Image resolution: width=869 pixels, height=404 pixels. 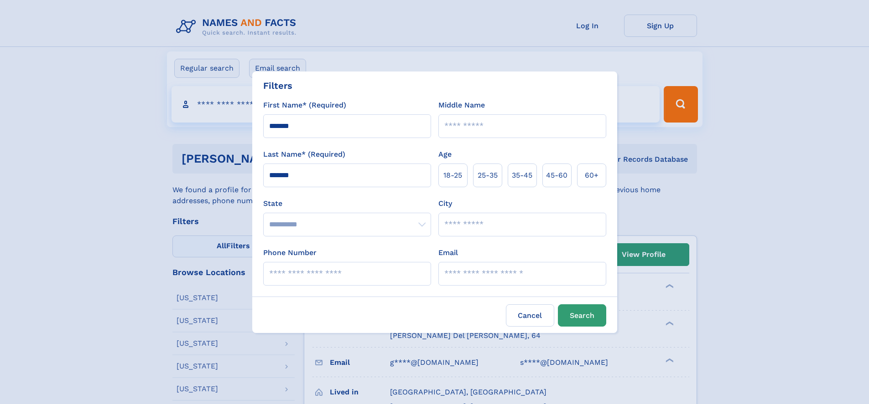 What do you see at coordinates (487, 176) in the screenshot?
I see `span: 25‑35` at bounding box center [487, 176].